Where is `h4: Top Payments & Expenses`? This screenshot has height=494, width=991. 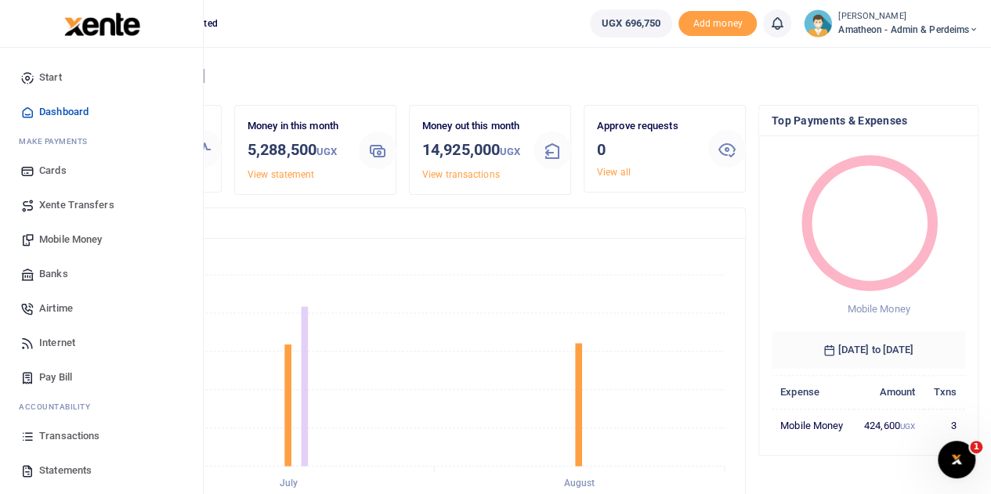
h4: Top Payments & Expenses is located at coordinates (868, 121).